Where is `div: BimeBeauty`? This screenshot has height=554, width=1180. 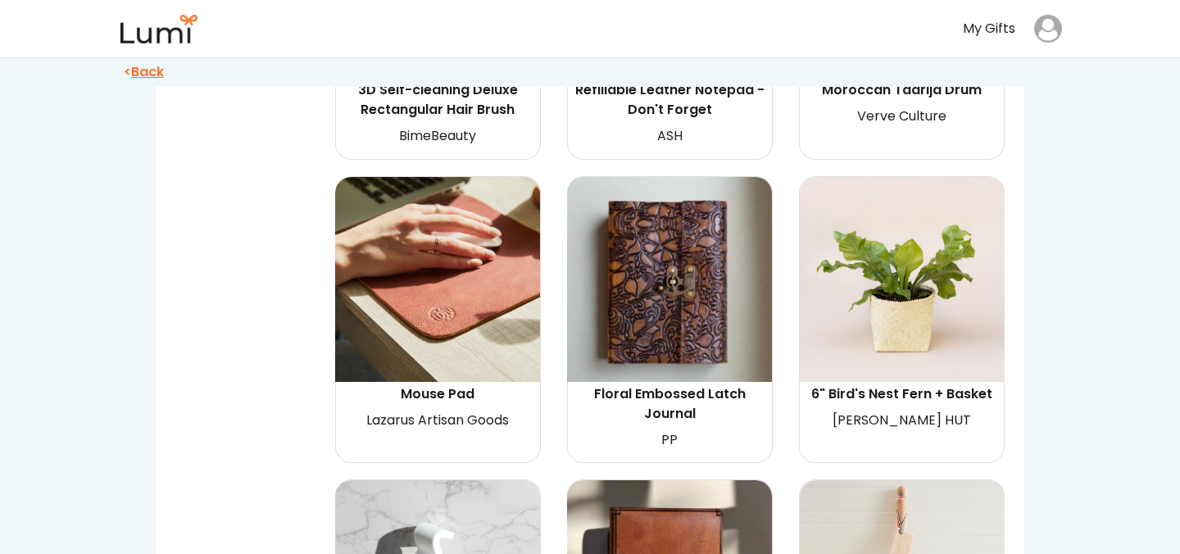 div: BimeBeauty is located at coordinates (438, 136).